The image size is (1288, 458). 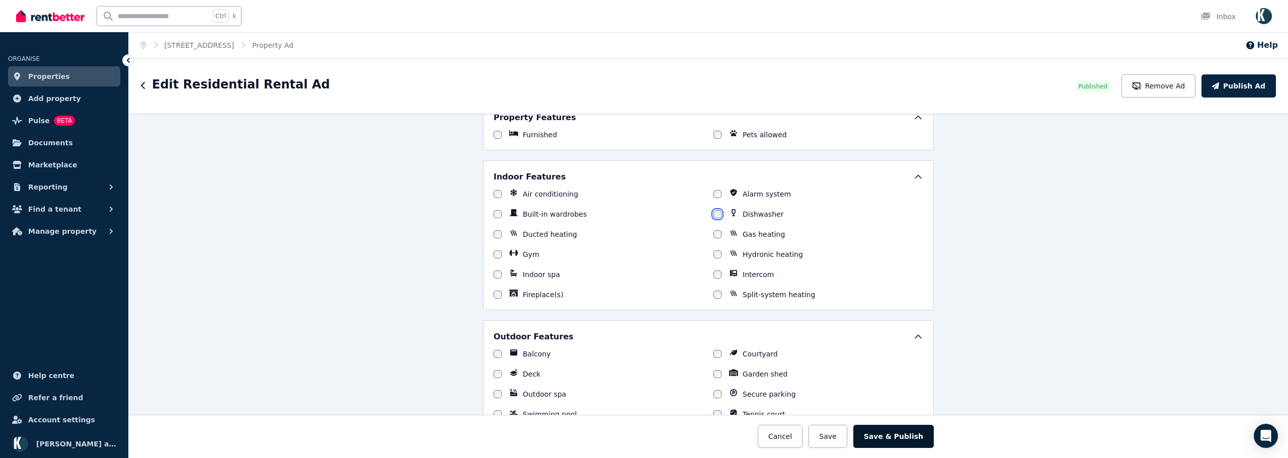 I want to click on span: BETA, so click(x=64, y=121).